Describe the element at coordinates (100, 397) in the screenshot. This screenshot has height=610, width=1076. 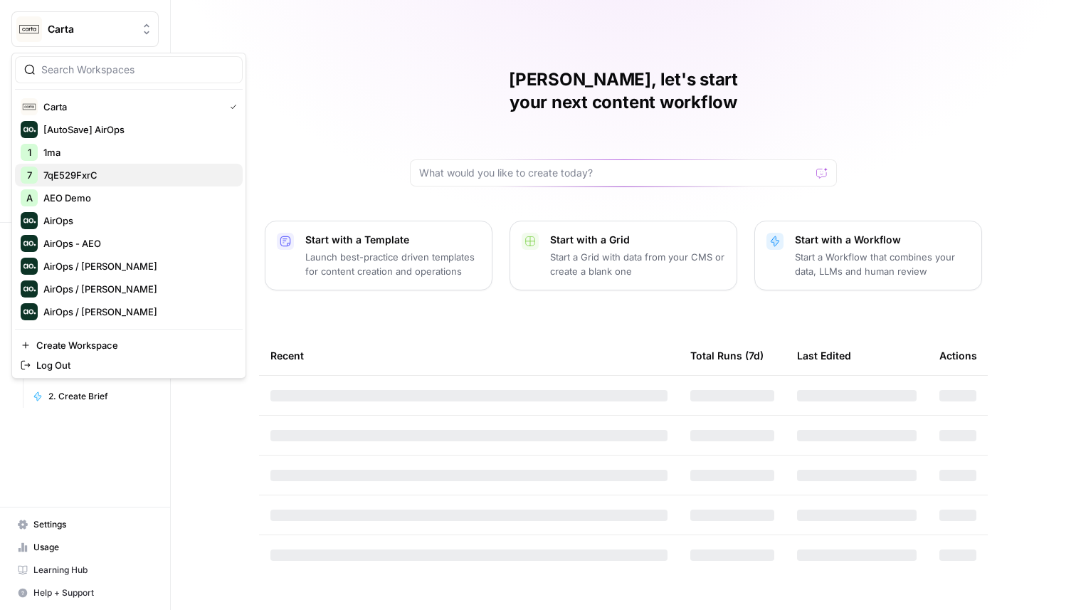
I see `span: 2. Create Brief` at that location.